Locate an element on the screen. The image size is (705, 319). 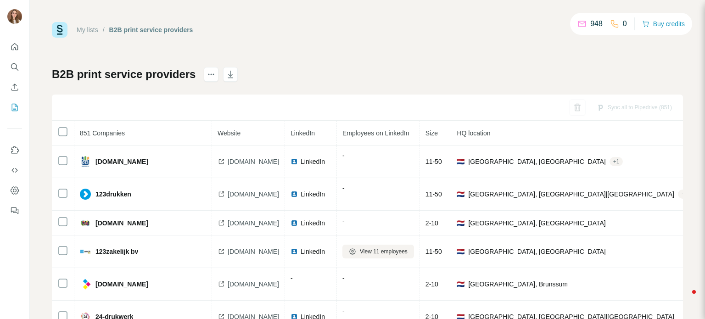
button: Quick start is located at coordinates (15, 47).